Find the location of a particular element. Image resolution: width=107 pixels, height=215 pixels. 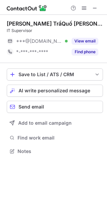

span: Add to email campaign is located at coordinates (45, 123).